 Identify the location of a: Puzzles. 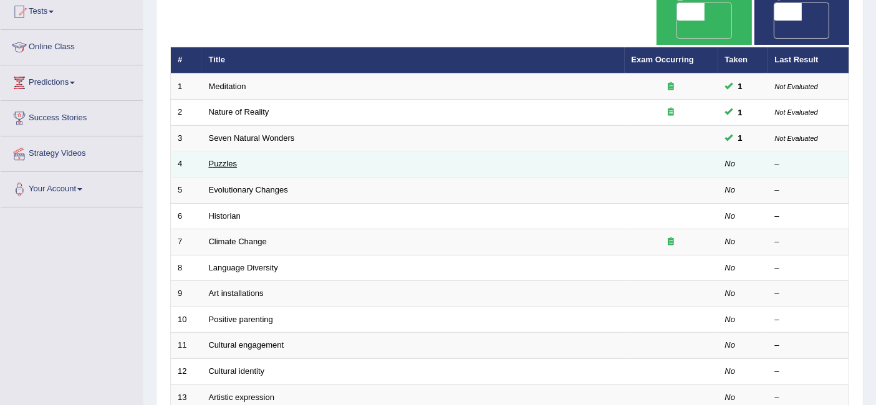
(223, 163).